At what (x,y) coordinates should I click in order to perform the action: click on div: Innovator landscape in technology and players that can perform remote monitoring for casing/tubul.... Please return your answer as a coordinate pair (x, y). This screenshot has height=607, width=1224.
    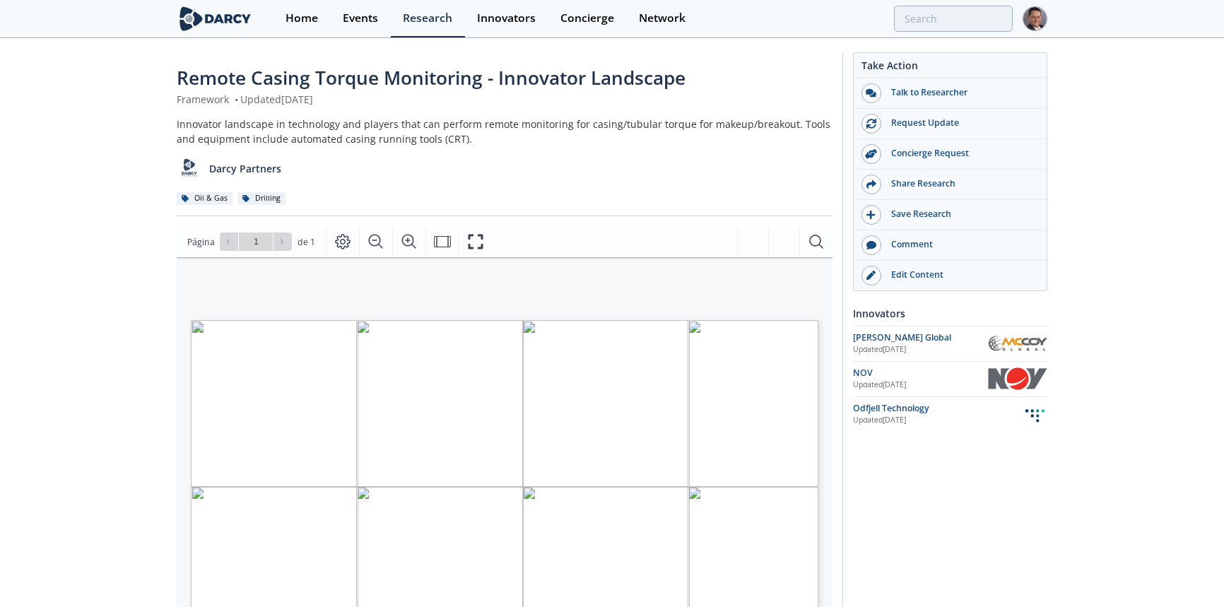
    Looking at the image, I should click on (505, 131).